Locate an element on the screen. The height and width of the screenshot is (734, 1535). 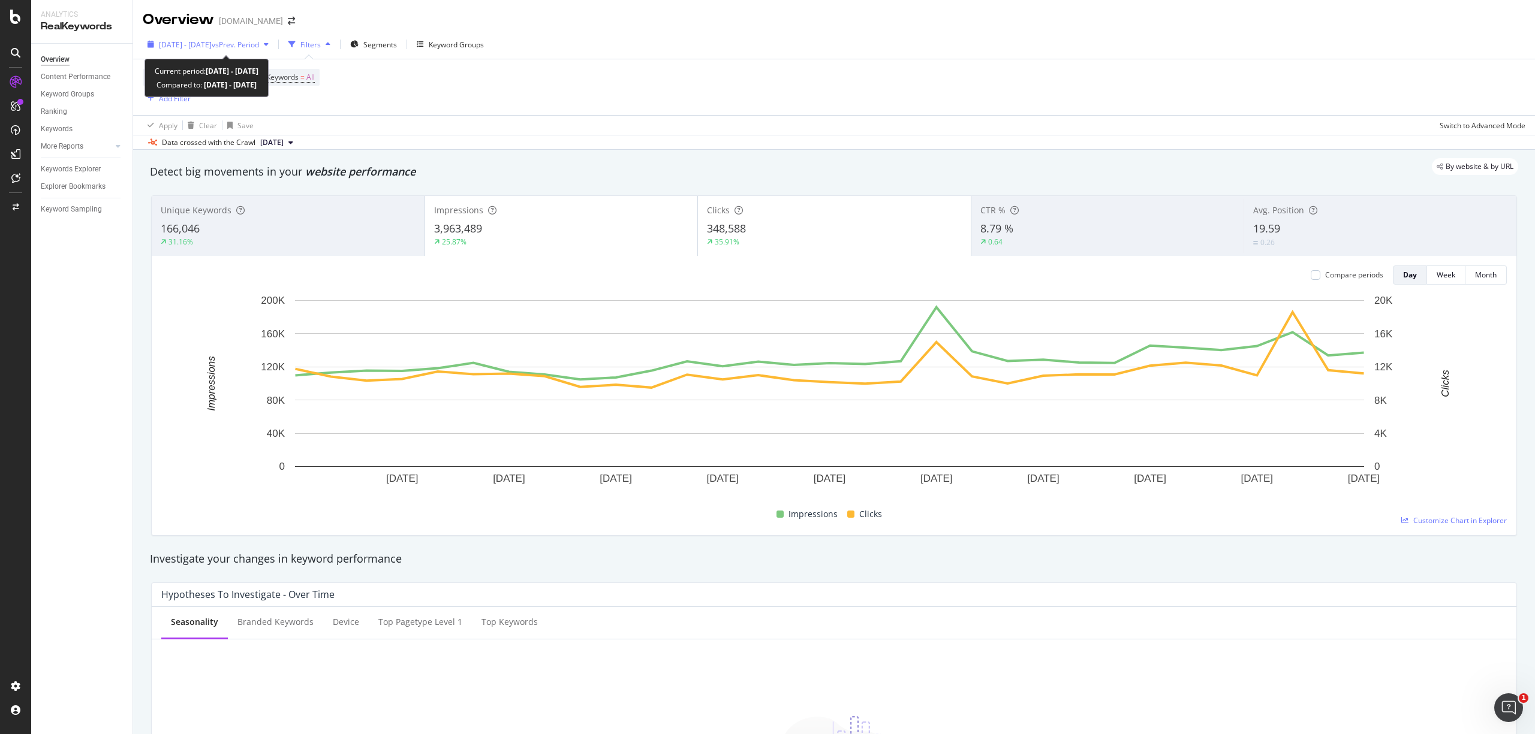
div: A chart. is located at coordinates (829, 398).